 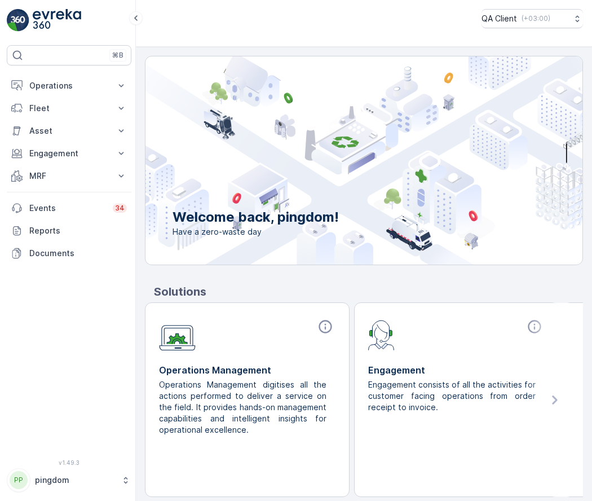 I want to click on p: Documents, so click(x=78, y=253).